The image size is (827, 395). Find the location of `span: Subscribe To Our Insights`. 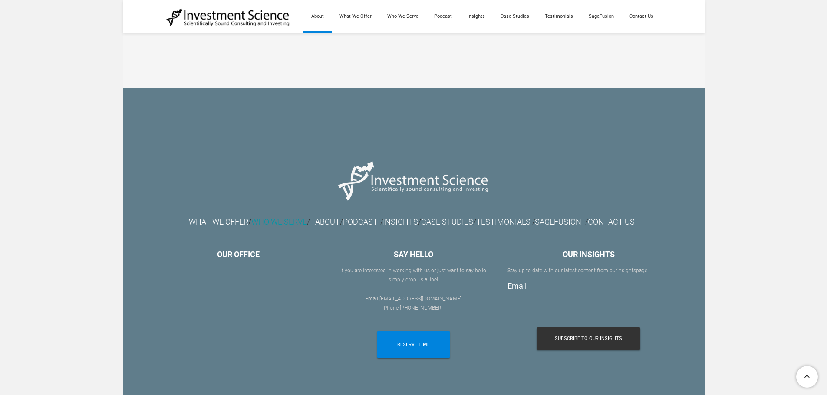

span: Subscribe To Our Insights is located at coordinates (588, 339).